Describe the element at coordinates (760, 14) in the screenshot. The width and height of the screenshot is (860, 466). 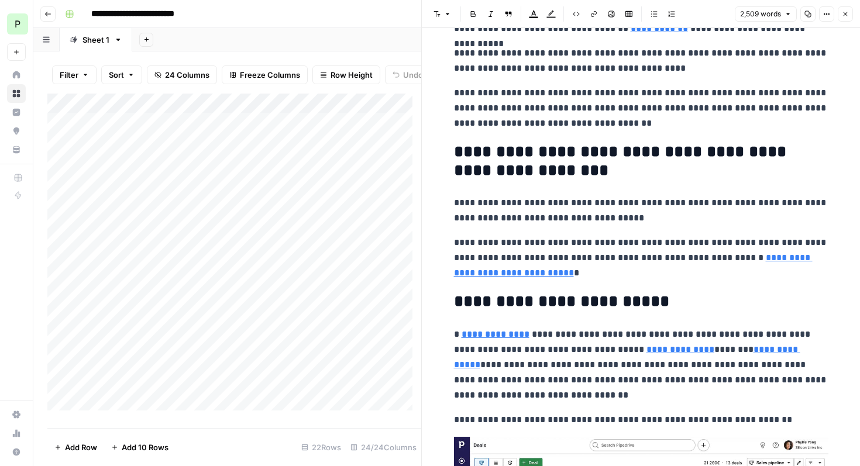
I see `span: 2,509 words` at that location.